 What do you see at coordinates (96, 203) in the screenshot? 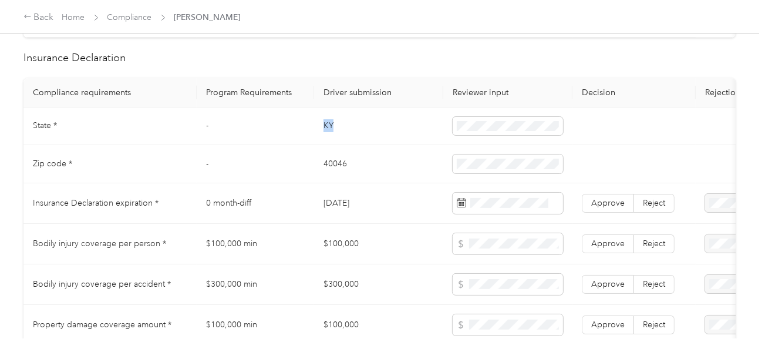
I see `span: Insurance Declaration expiration *` at bounding box center [96, 203].